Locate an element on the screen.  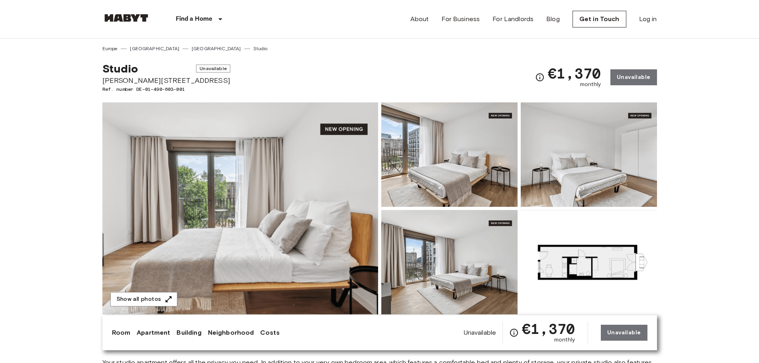
img: Habyt is located at coordinates (126, 18).